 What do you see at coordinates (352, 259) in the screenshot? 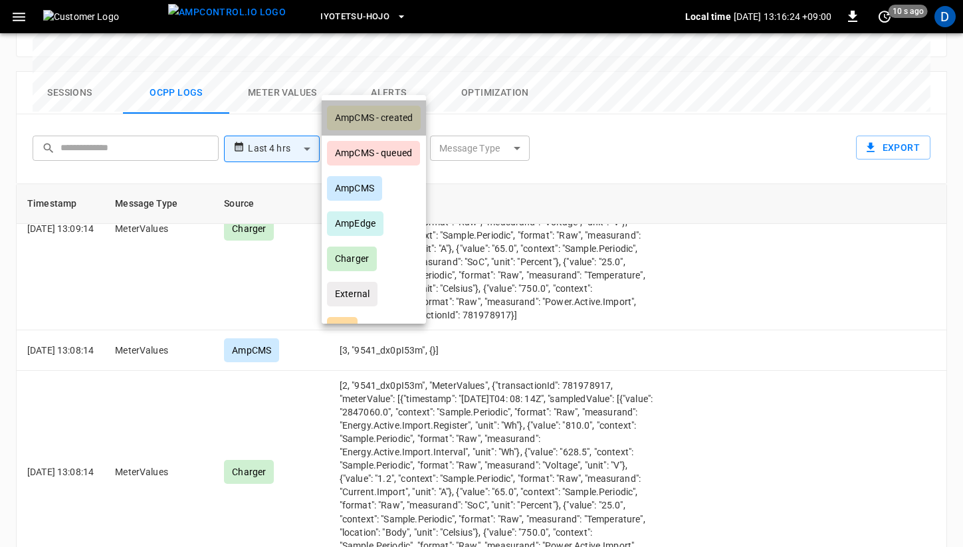
I see `div: Charger` at bounding box center [352, 259].